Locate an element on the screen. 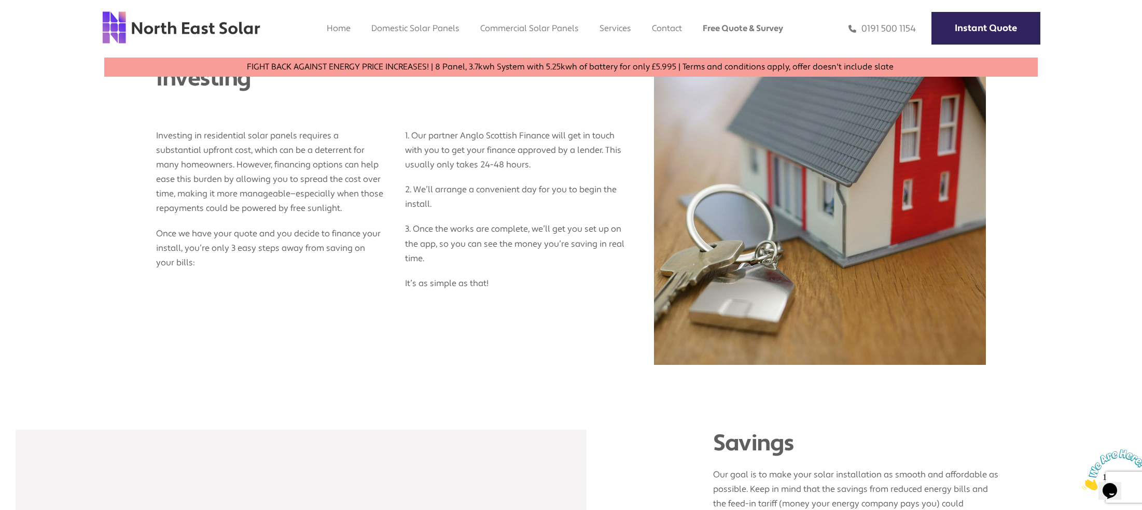  div: Investing is located at coordinates (350, 78).